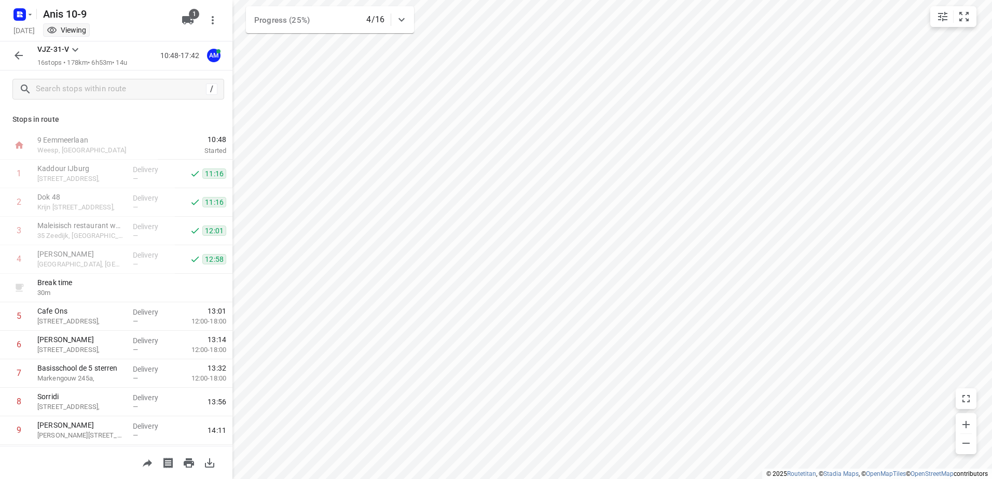 The image size is (992, 479). What do you see at coordinates (19, 402) in the screenshot?
I see `div: 8` at bounding box center [19, 402].